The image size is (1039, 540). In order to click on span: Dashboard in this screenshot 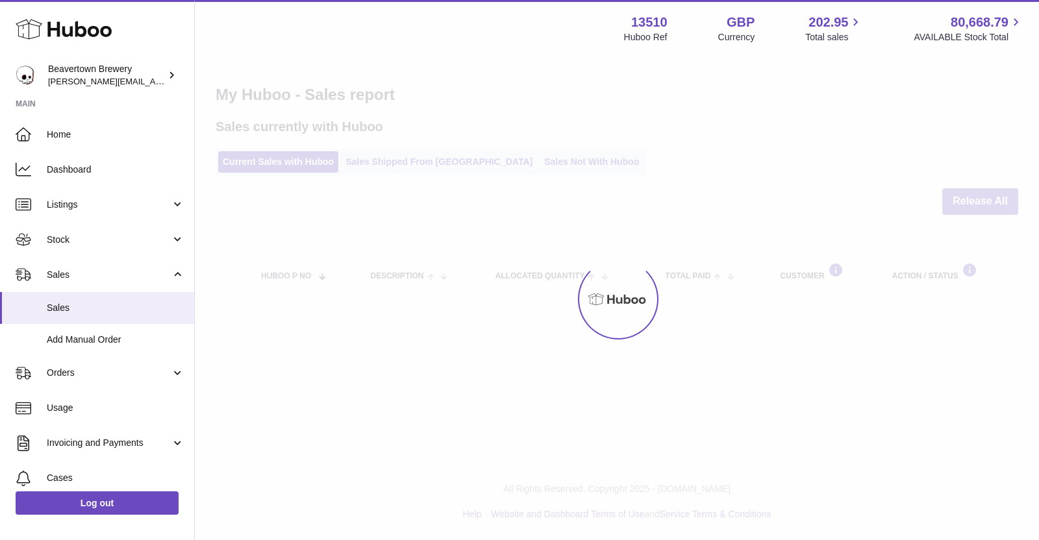, I will do `click(116, 170)`.